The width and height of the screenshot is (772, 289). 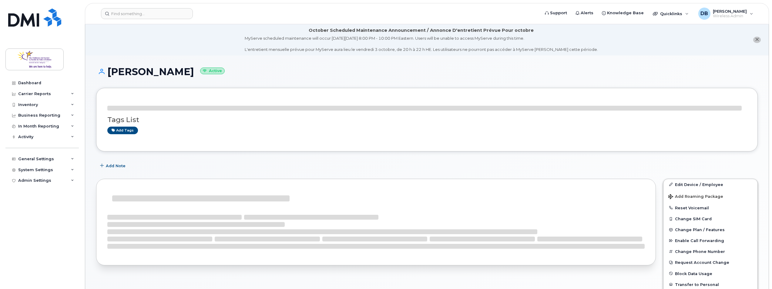 I want to click on small: Active, so click(x=212, y=71).